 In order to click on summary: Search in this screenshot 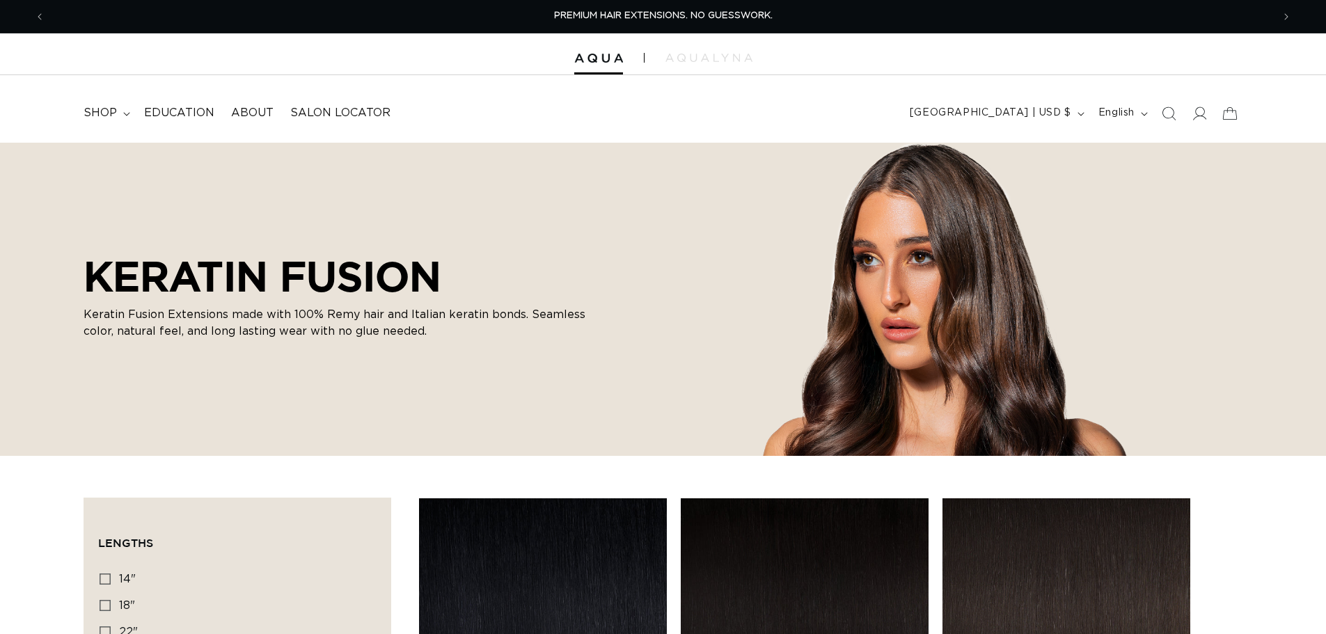, I will do `click(1168, 113)`.